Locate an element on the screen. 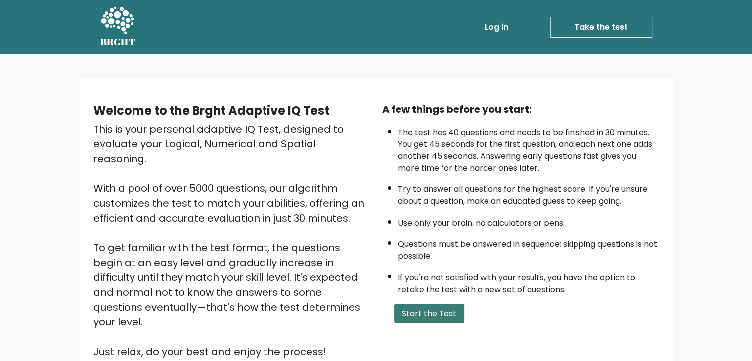 Image resolution: width=752 pixels, height=361 pixels. div: This is your personal adaptive IQ Test, designed to evaluate your Logical, Numerical and Spatial ... is located at coordinates (232, 240).